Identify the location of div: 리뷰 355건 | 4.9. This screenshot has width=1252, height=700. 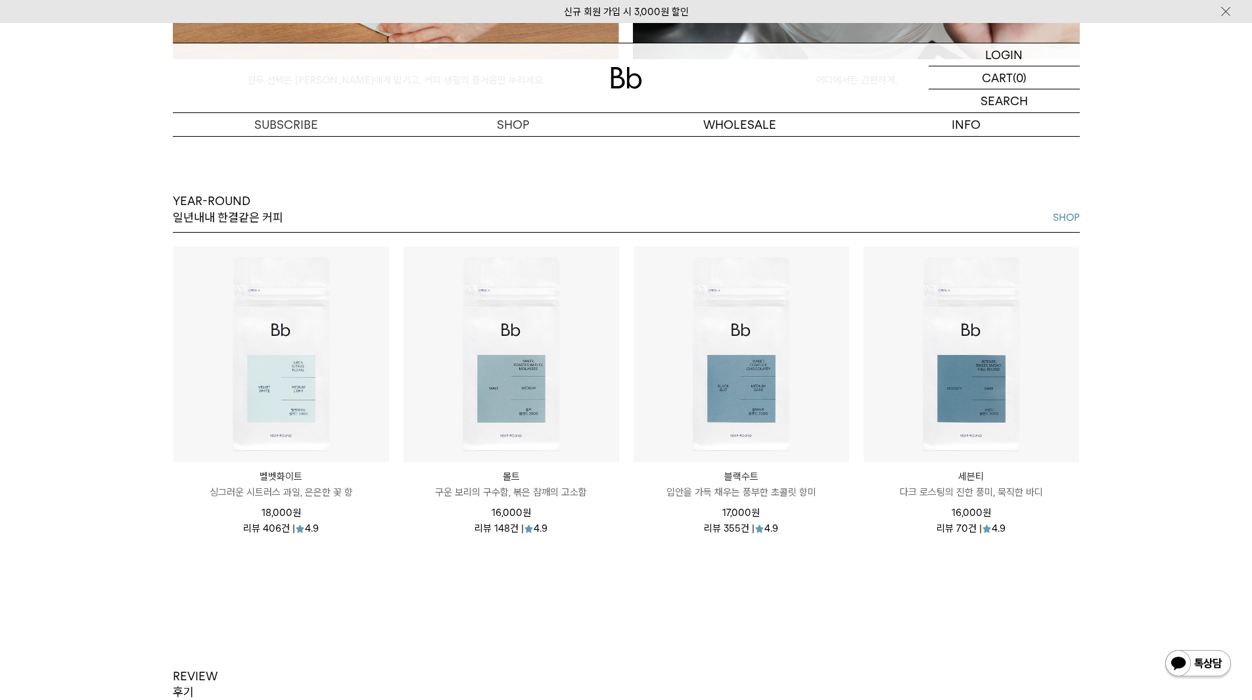
(741, 527).